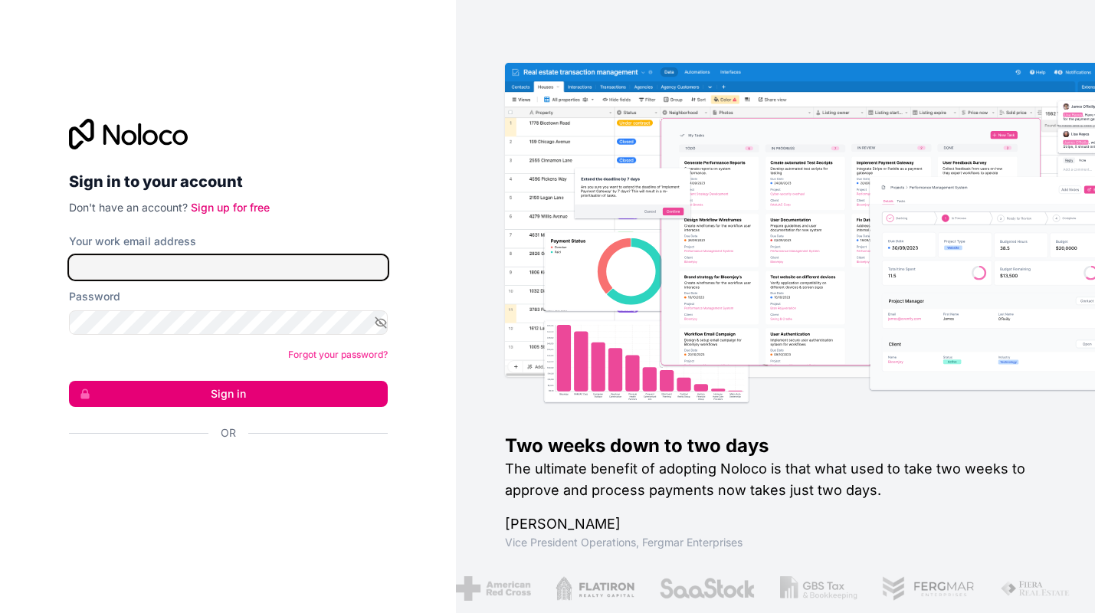  What do you see at coordinates (133, 241) in the screenshot?
I see `label: Your work email address` at bounding box center [133, 241].